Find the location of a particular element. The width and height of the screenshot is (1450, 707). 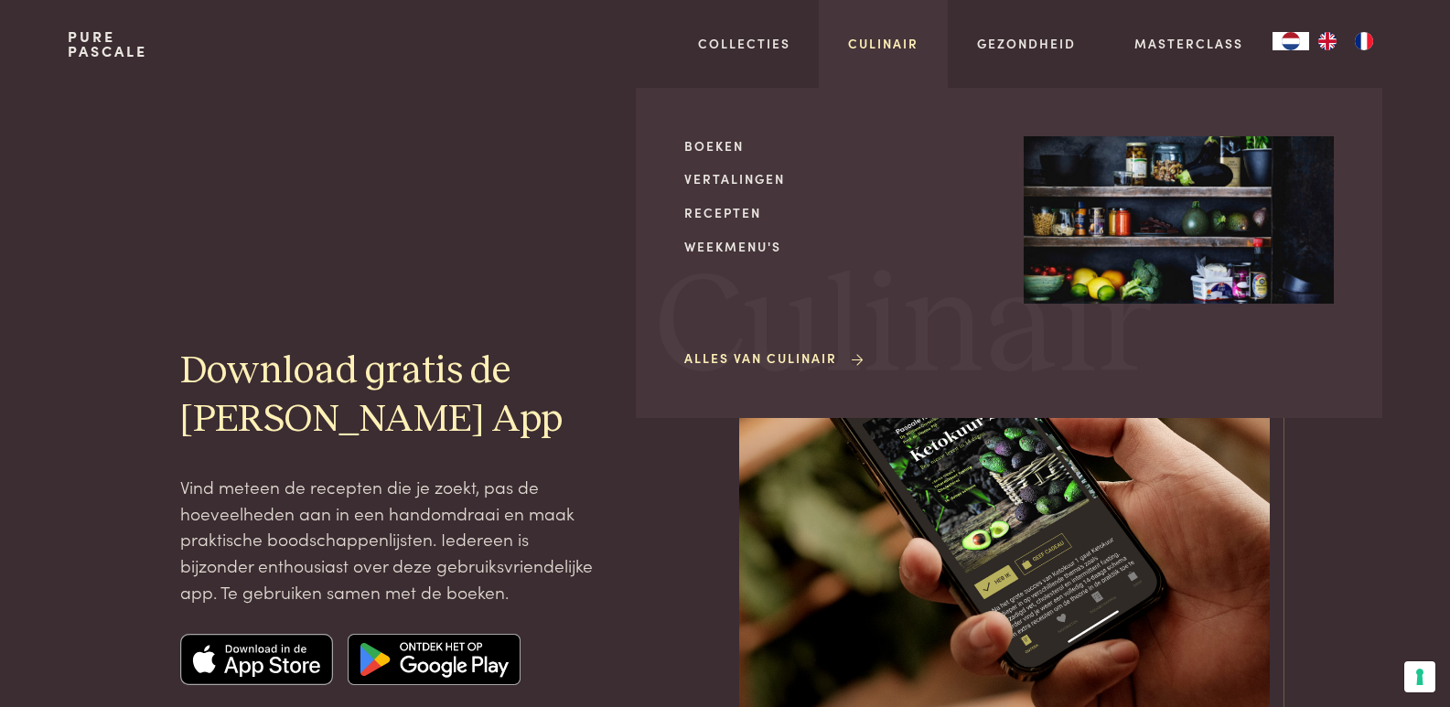

span: Culinair is located at coordinates (904, 328).